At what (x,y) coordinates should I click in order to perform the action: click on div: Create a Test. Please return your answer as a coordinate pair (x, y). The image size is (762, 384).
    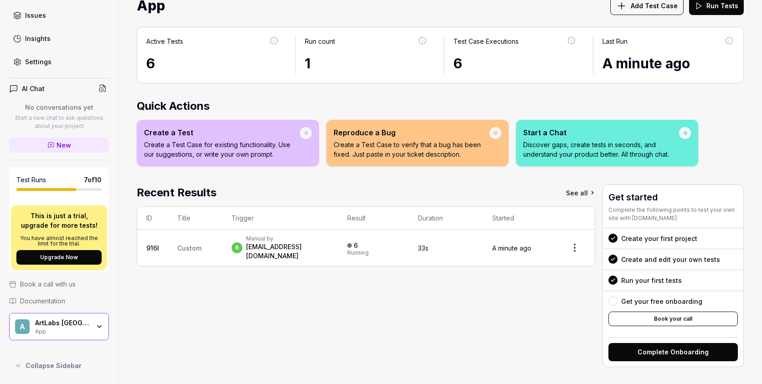
    Looking at the image, I should click on (222, 133).